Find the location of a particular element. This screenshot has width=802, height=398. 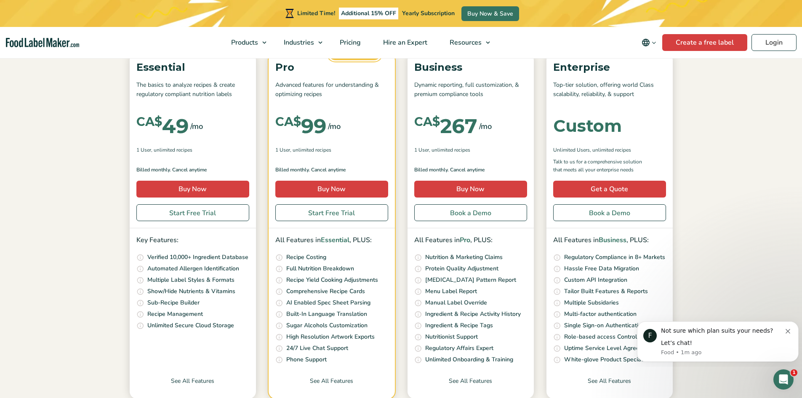

p: Key Features: is located at coordinates (193, 240).